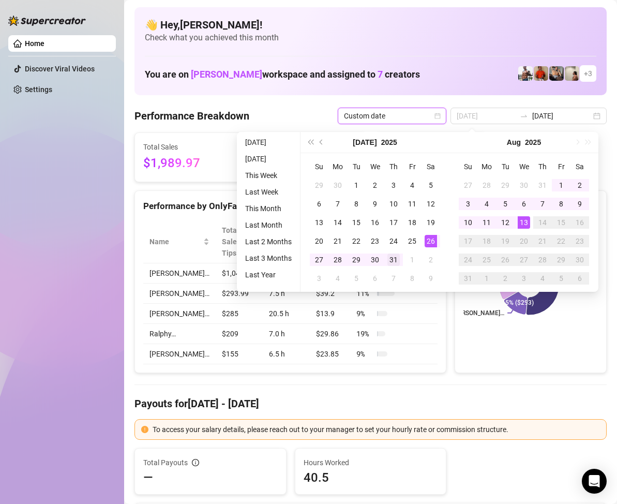  Describe the element at coordinates (486, 222) in the screenshot. I see `div: 11` at that location.